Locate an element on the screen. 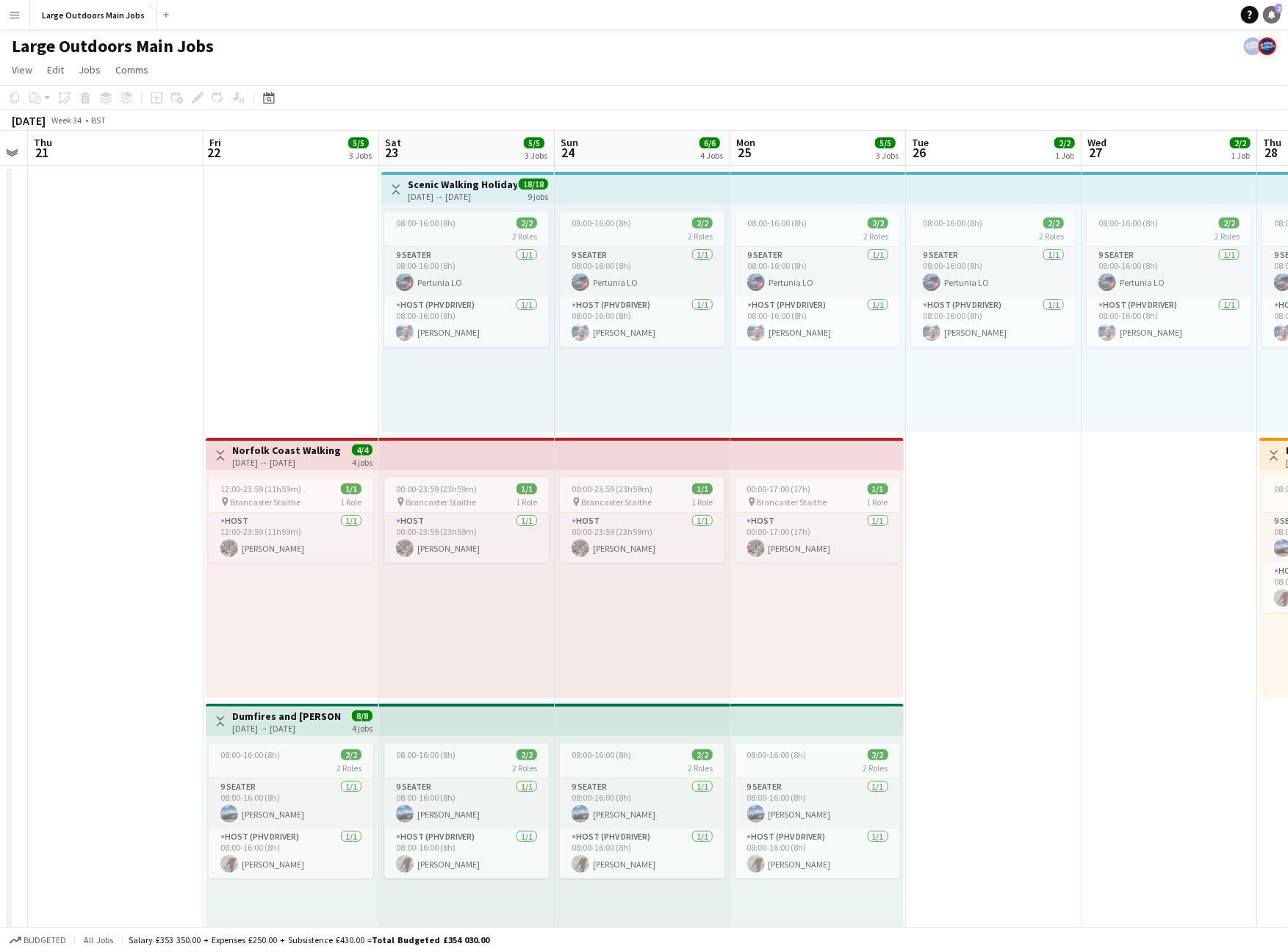 This screenshot has height=952, width=1288. span: Jobs is located at coordinates (90, 70).